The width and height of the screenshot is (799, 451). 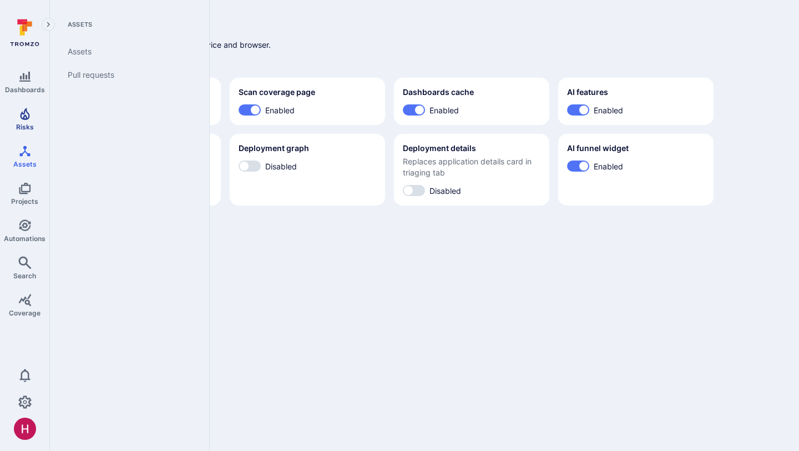 I want to click on h2: Scan coverage page, so click(x=277, y=92).